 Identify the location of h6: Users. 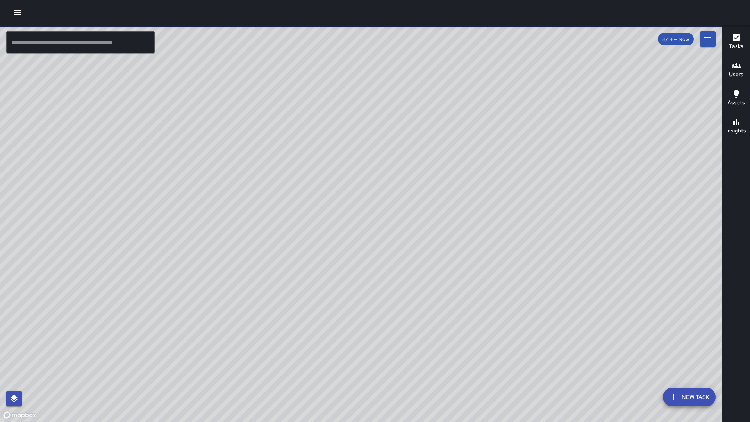
(736, 75).